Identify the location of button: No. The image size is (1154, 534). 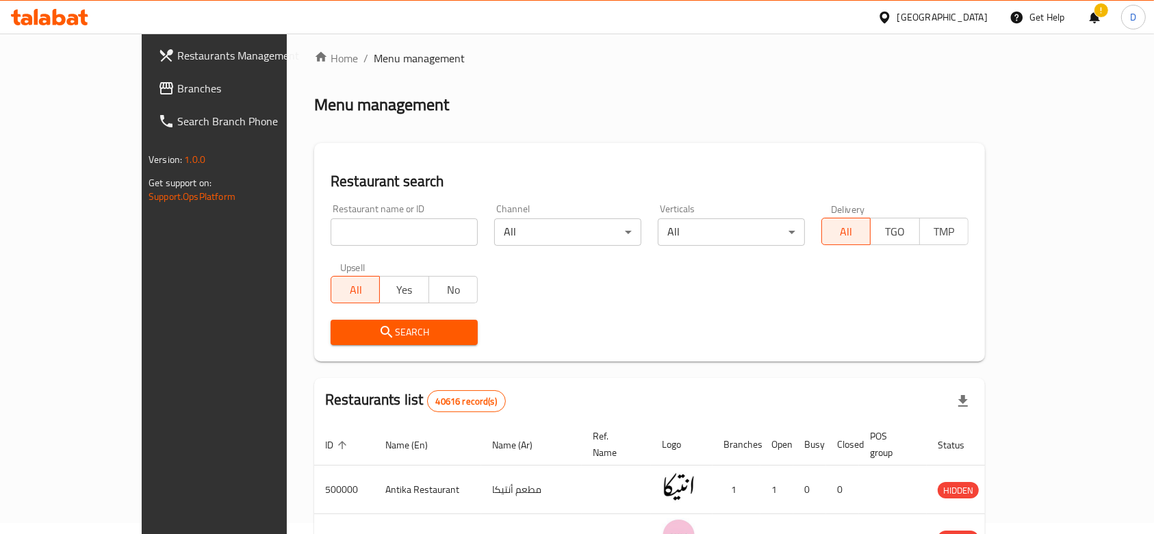
(453, 289).